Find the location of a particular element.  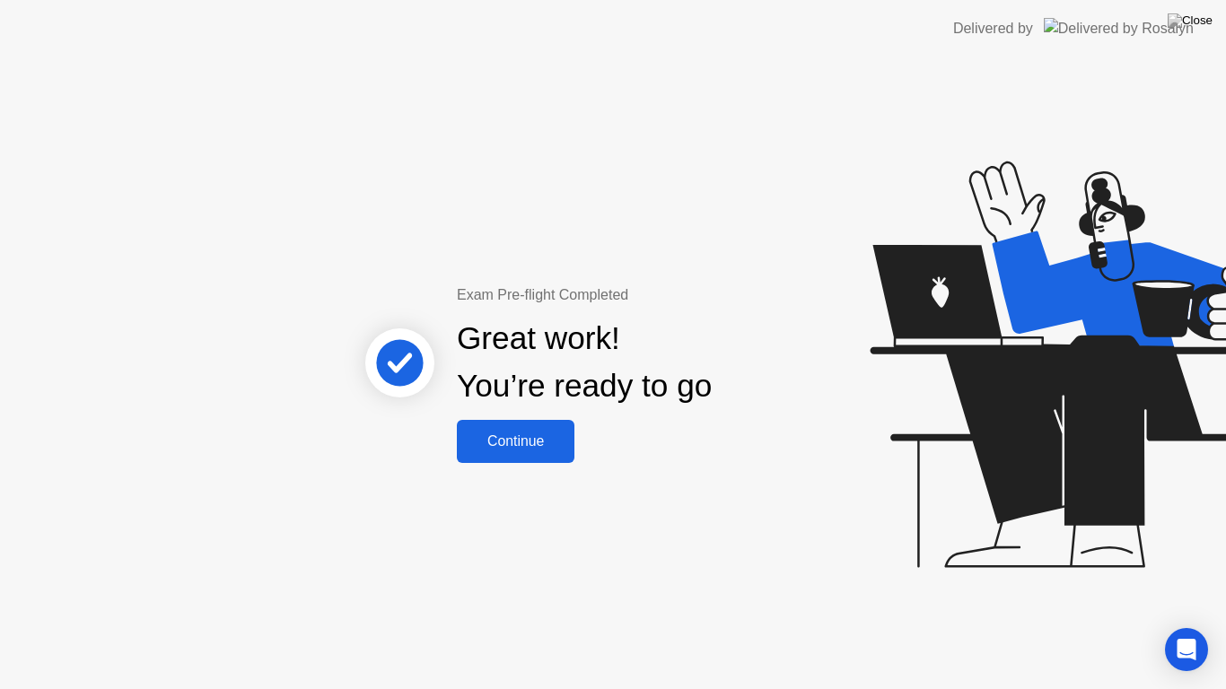

div: Exam Pre-flight Completed is located at coordinates (642, 295).